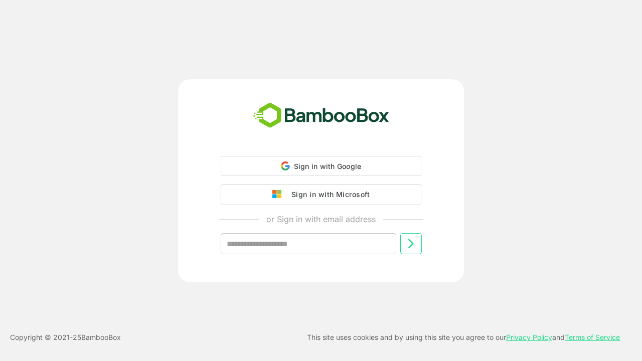 Image resolution: width=642 pixels, height=361 pixels. I want to click on div: Sign in with Microsoft, so click(328, 195).